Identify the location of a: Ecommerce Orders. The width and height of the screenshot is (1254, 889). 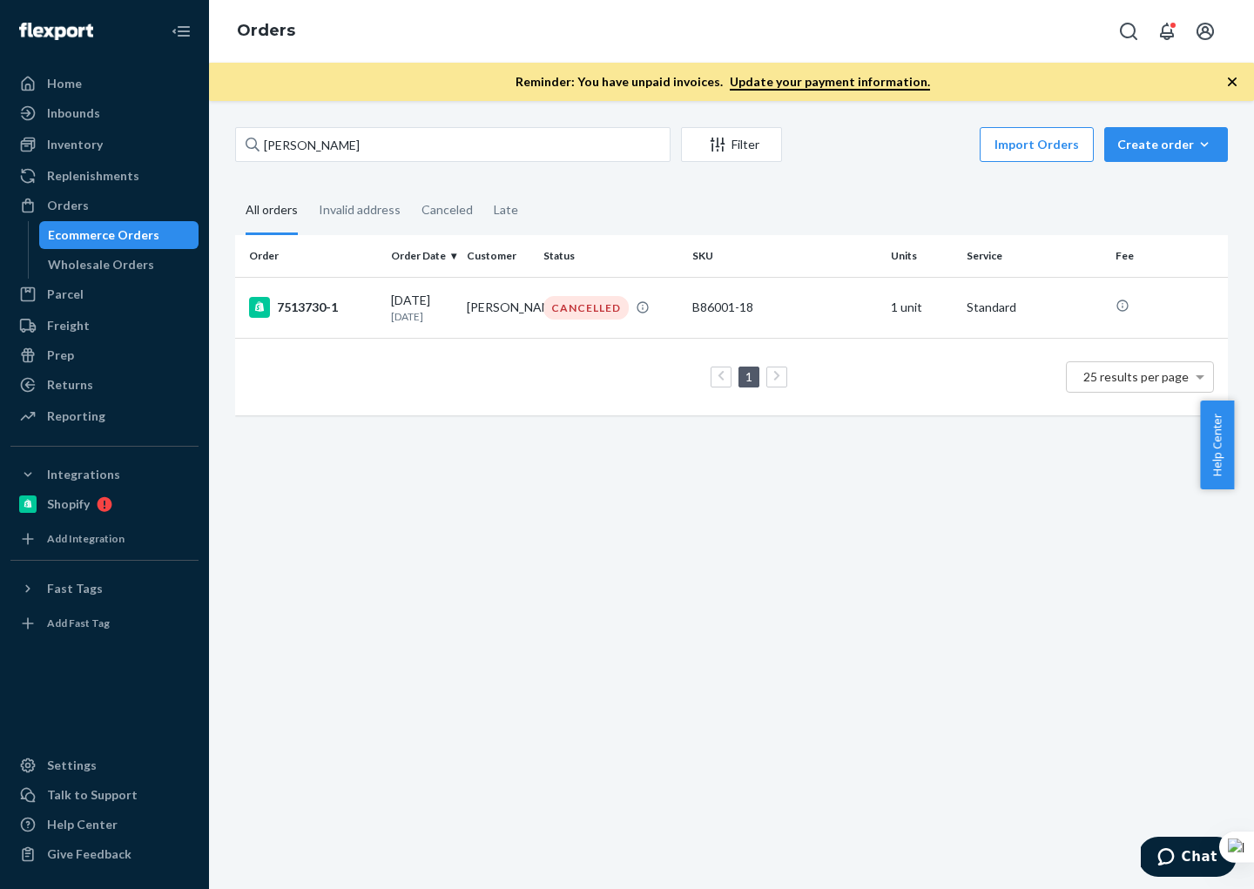
(119, 235).